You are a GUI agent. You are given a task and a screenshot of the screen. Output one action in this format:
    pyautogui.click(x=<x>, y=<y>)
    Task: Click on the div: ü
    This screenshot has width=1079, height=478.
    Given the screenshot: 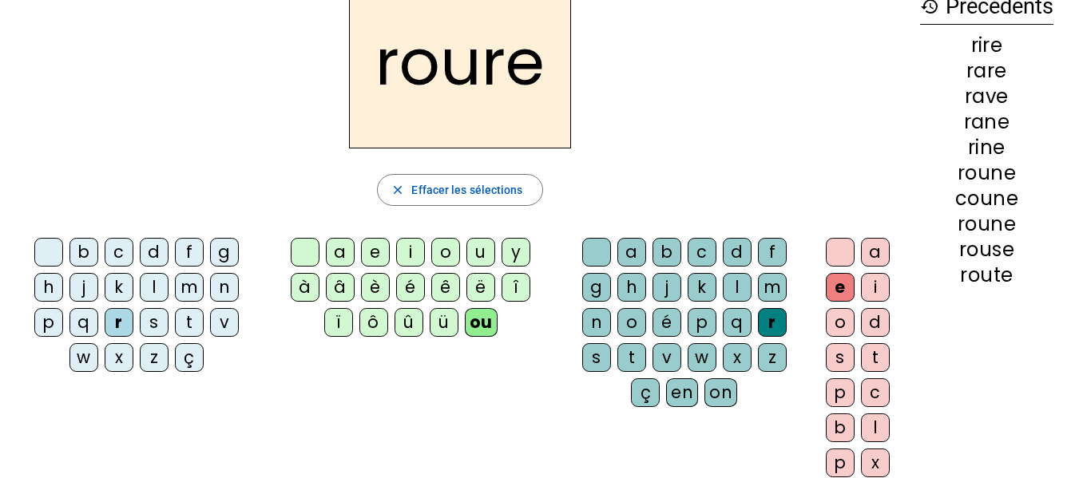 What is the action you would take?
    pyautogui.click(x=444, y=323)
    